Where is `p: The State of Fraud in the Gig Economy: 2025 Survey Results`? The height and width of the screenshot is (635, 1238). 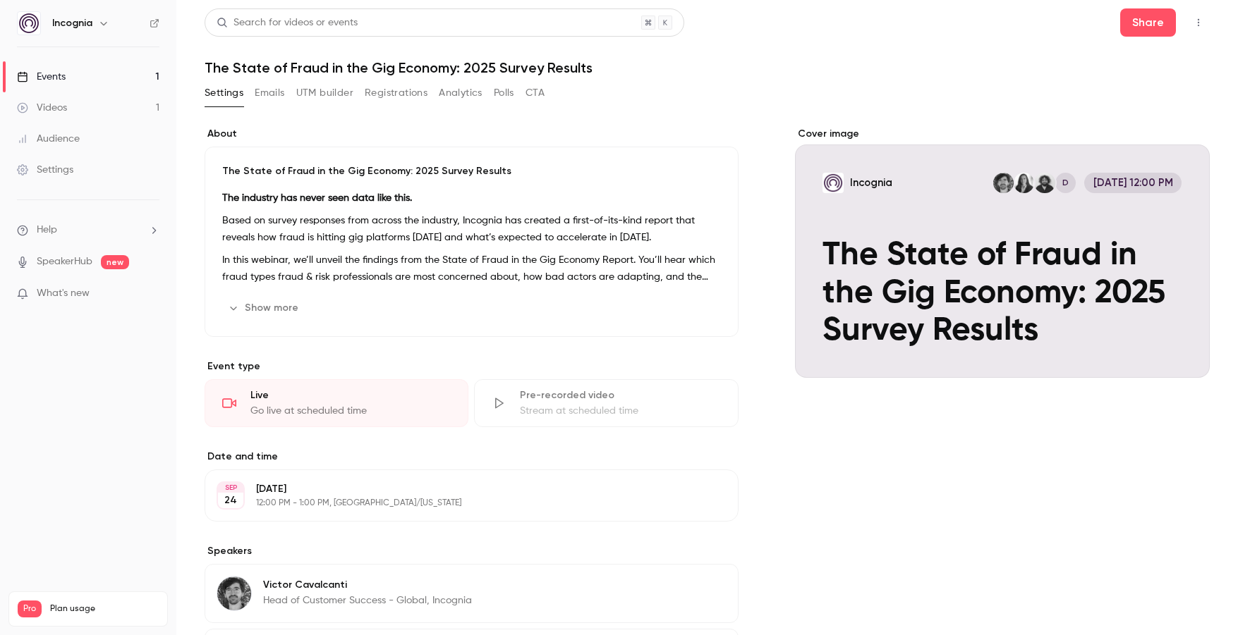
p: The State of Fraud in the Gig Economy: 2025 Survey Results is located at coordinates (471, 171).